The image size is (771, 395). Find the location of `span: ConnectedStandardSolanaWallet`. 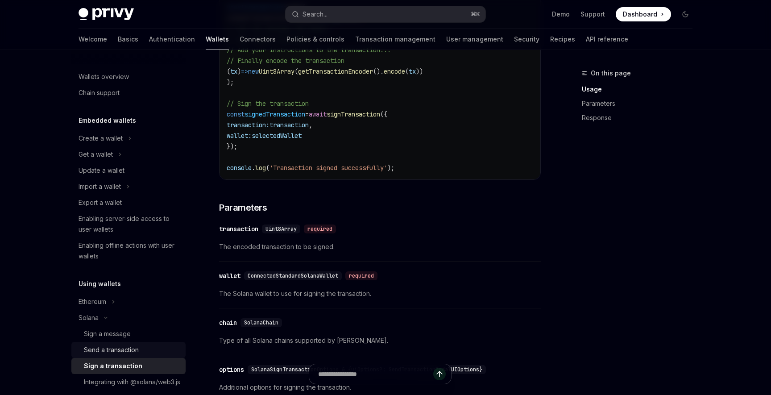

span: ConnectedStandardSolanaWallet is located at coordinates (293, 276).